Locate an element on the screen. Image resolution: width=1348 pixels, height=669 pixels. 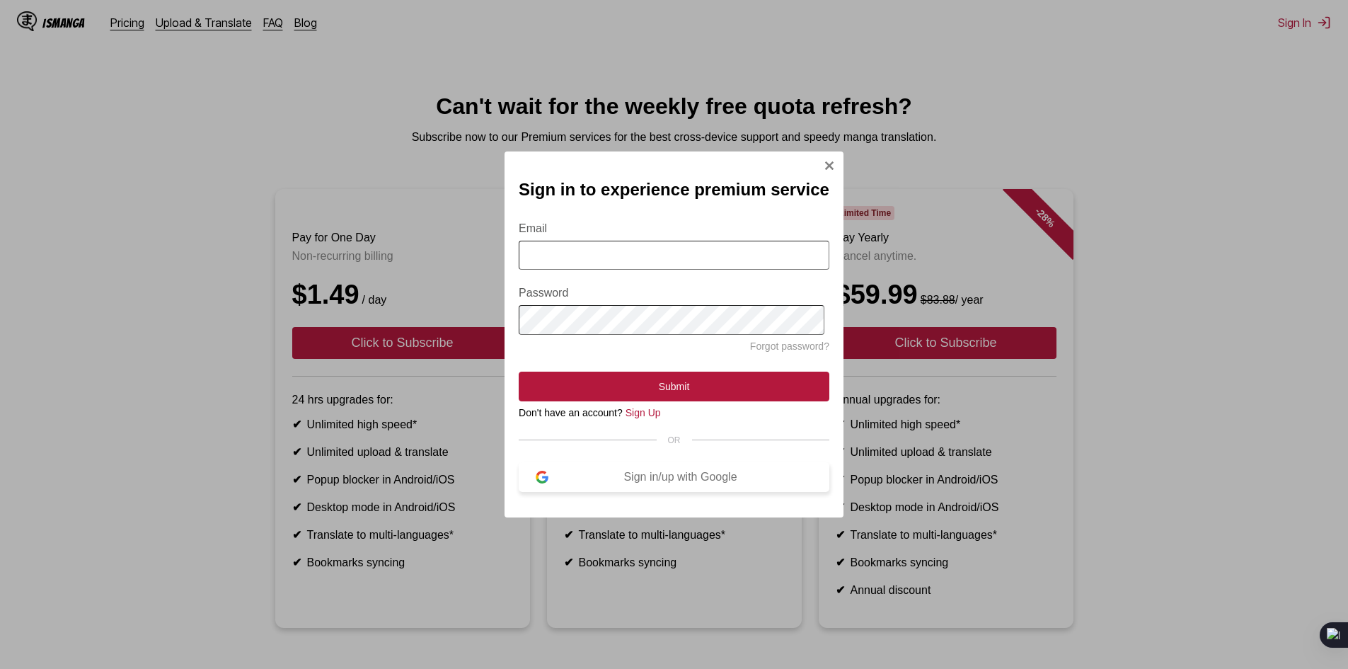
button: Sign in/up with Google is located at coordinates (673, 477).